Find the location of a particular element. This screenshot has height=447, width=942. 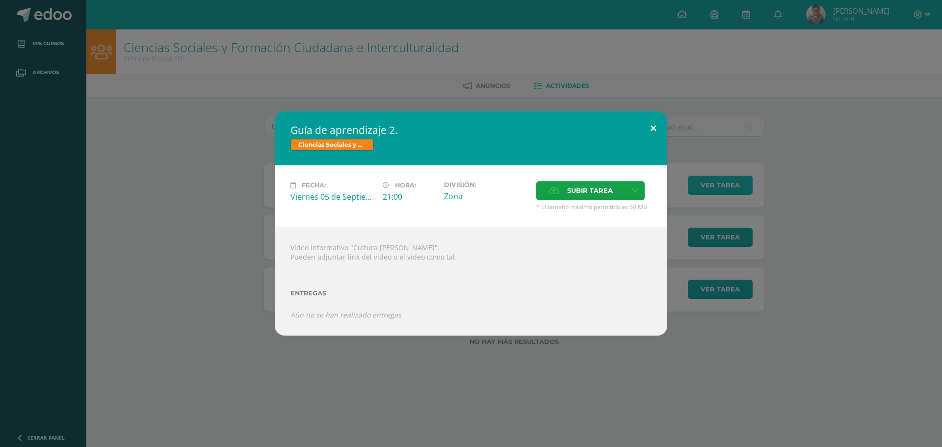

div: 21:00 is located at coordinates (409, 197).